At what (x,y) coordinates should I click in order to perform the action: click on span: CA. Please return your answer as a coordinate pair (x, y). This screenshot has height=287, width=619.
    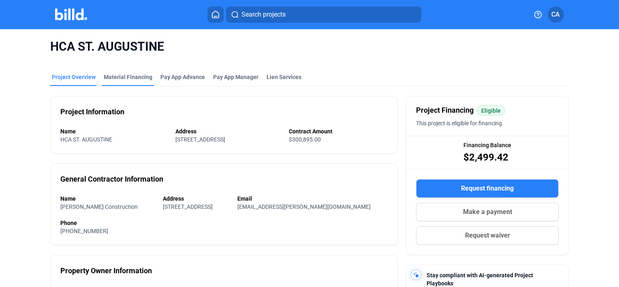
    Looking at the image, I should click on (555, 15).